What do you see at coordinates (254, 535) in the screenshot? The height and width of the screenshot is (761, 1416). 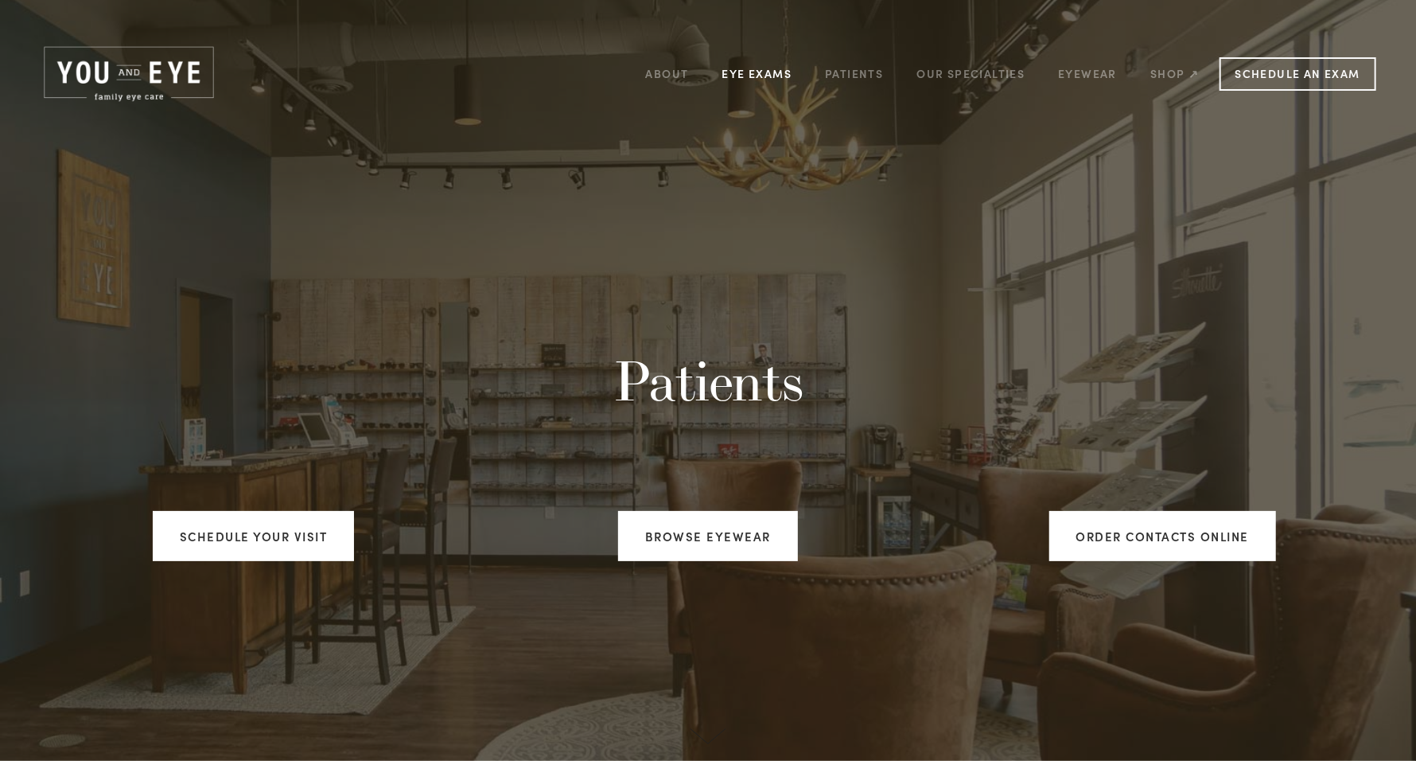 I see `a: Schedule your visit` at bounding box center [254, 535].